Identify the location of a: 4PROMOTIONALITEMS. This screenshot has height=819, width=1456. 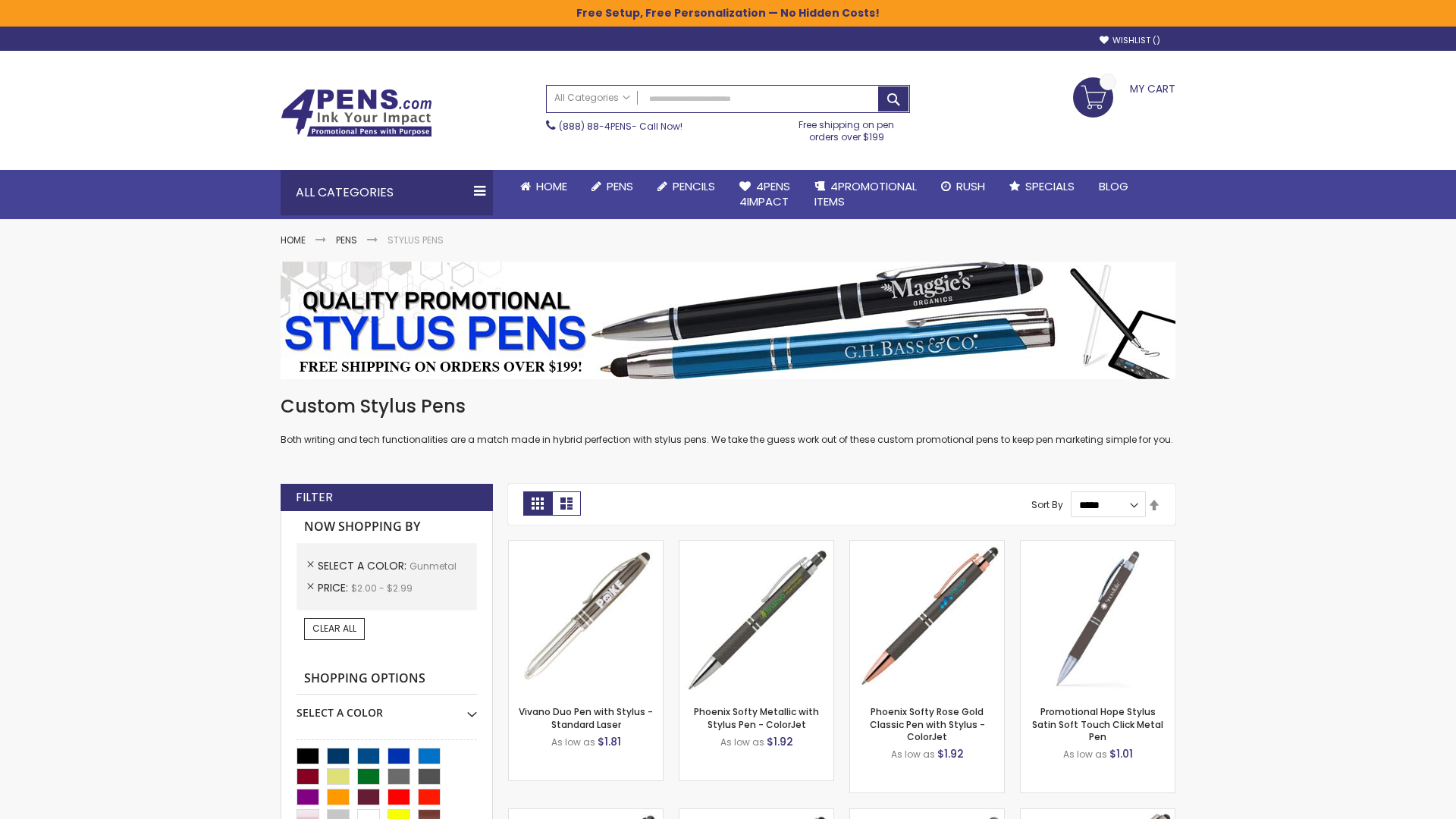
(866, 195).